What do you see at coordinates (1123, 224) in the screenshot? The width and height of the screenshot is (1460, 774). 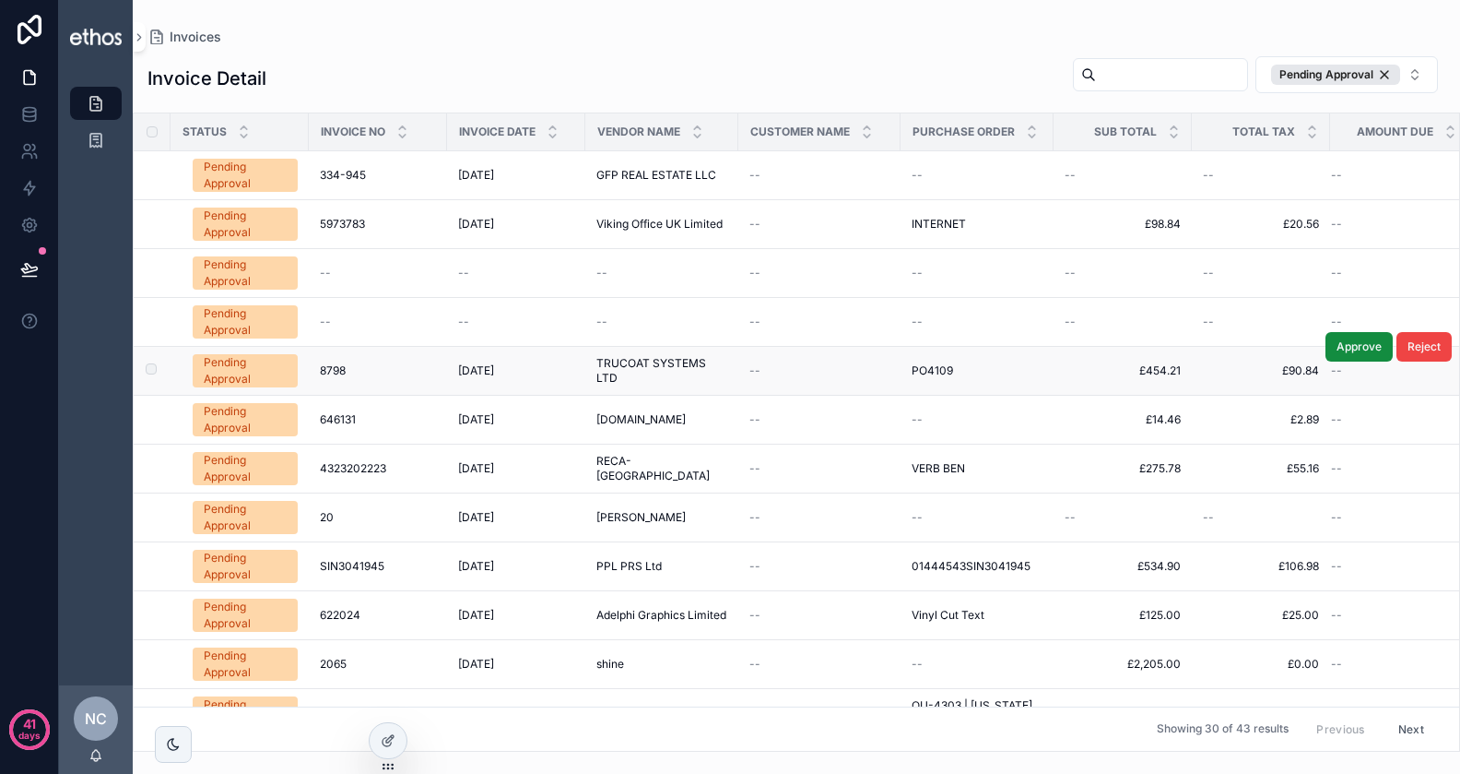 I see `a: £98.84` at bounding box center [1123, 224].